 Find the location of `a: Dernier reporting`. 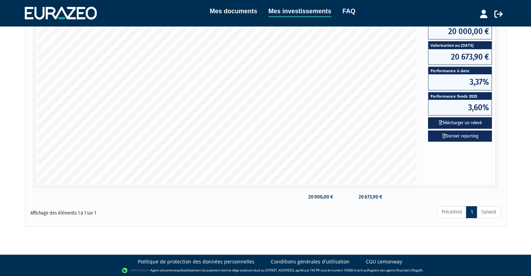

a: Dernier reporting is located at coordinates (460, 136).